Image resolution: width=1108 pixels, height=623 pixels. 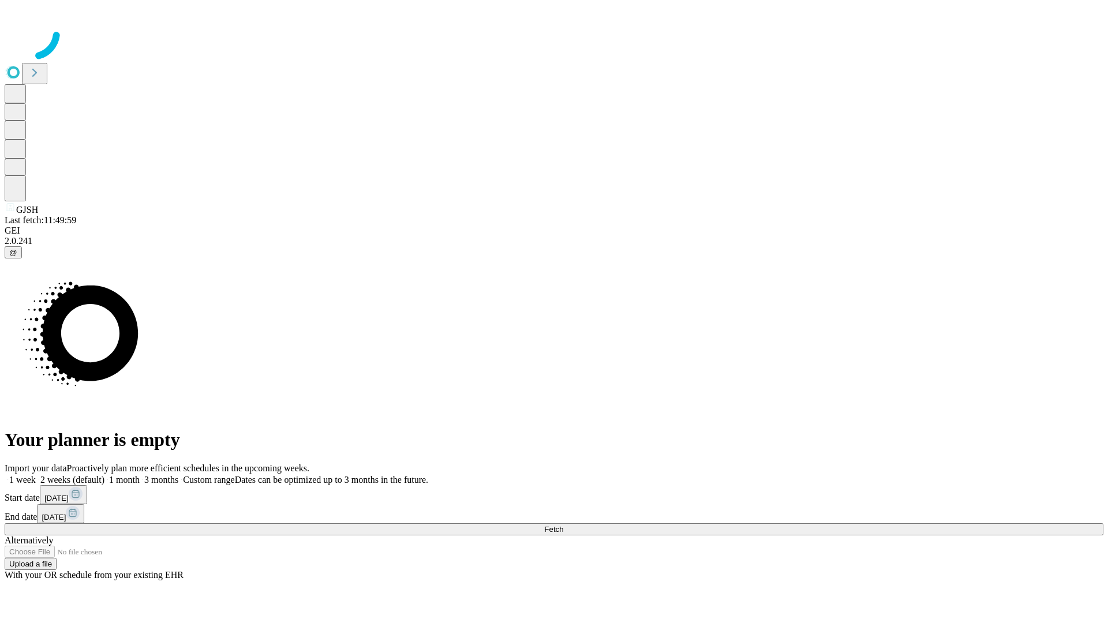 What do you see at coordinates (124, 479) in the screenshot?
I see `span: 1 month` at bounding box center [124, 479].